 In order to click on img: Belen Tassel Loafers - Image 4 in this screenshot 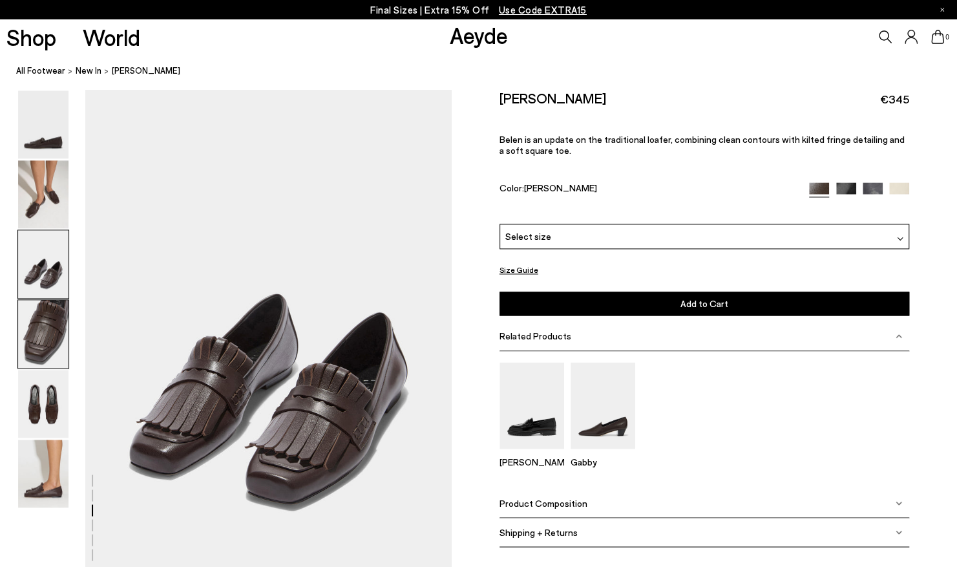, I will do `click(43, 334)`.